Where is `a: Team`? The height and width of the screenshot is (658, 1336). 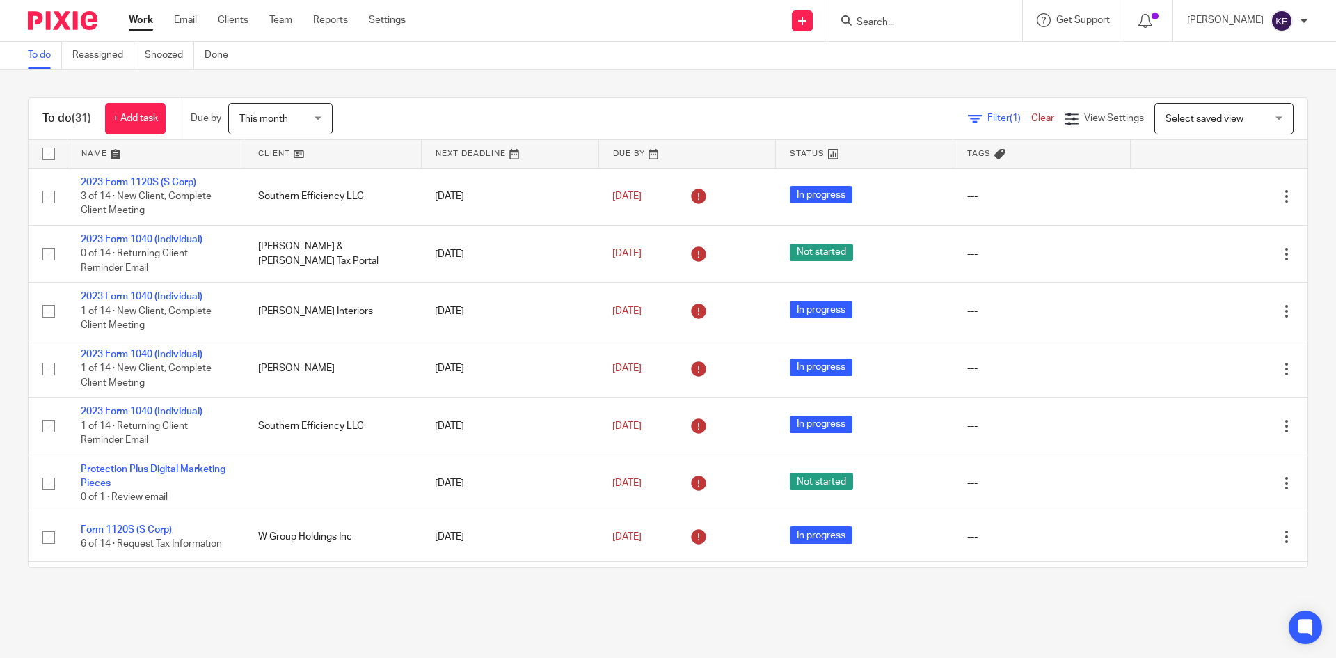
a: Team is located at coordinates (280, 20).